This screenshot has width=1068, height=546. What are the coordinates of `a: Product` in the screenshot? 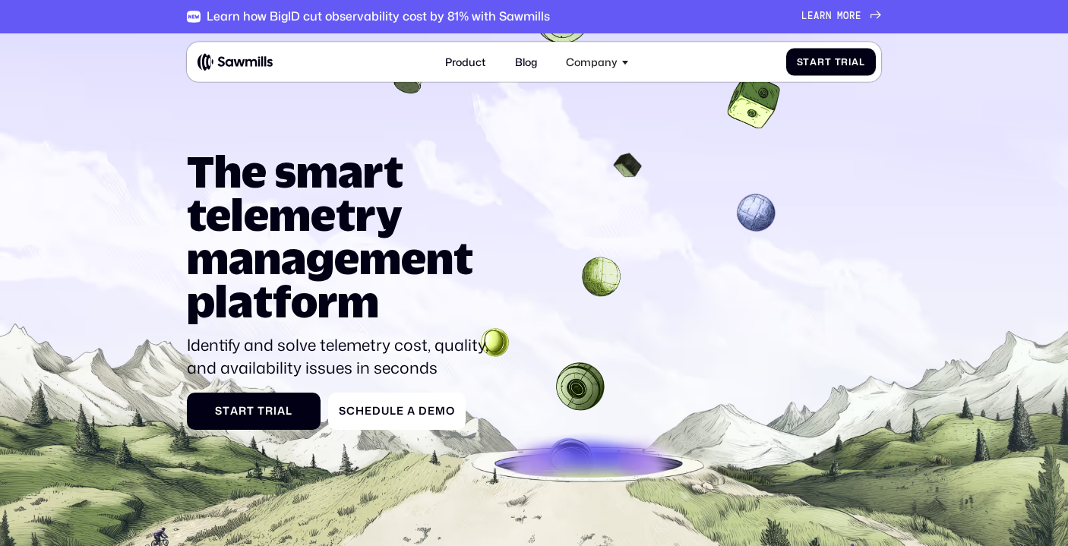 It's located at (466, 62).